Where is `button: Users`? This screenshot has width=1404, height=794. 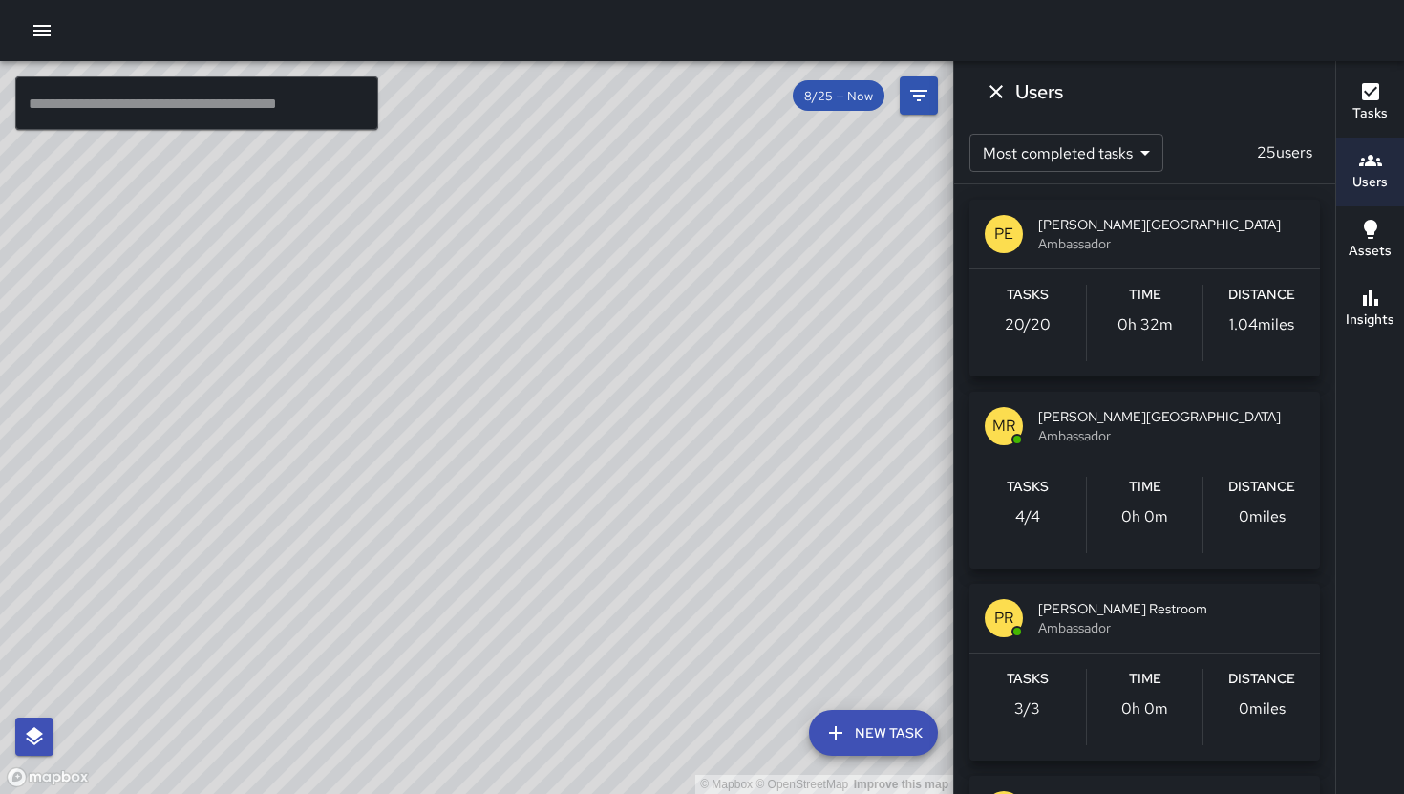 button: Users is located at coordinates (1370, 172).